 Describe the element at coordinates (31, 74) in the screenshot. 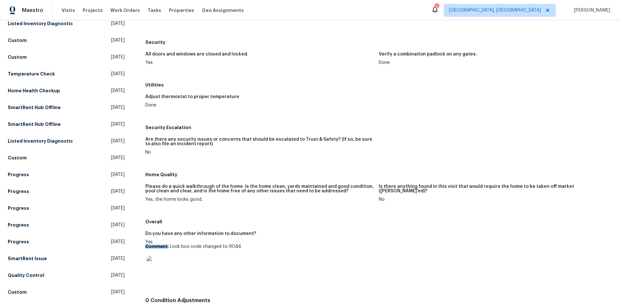

I see `h5: Temperature Check` at that location.